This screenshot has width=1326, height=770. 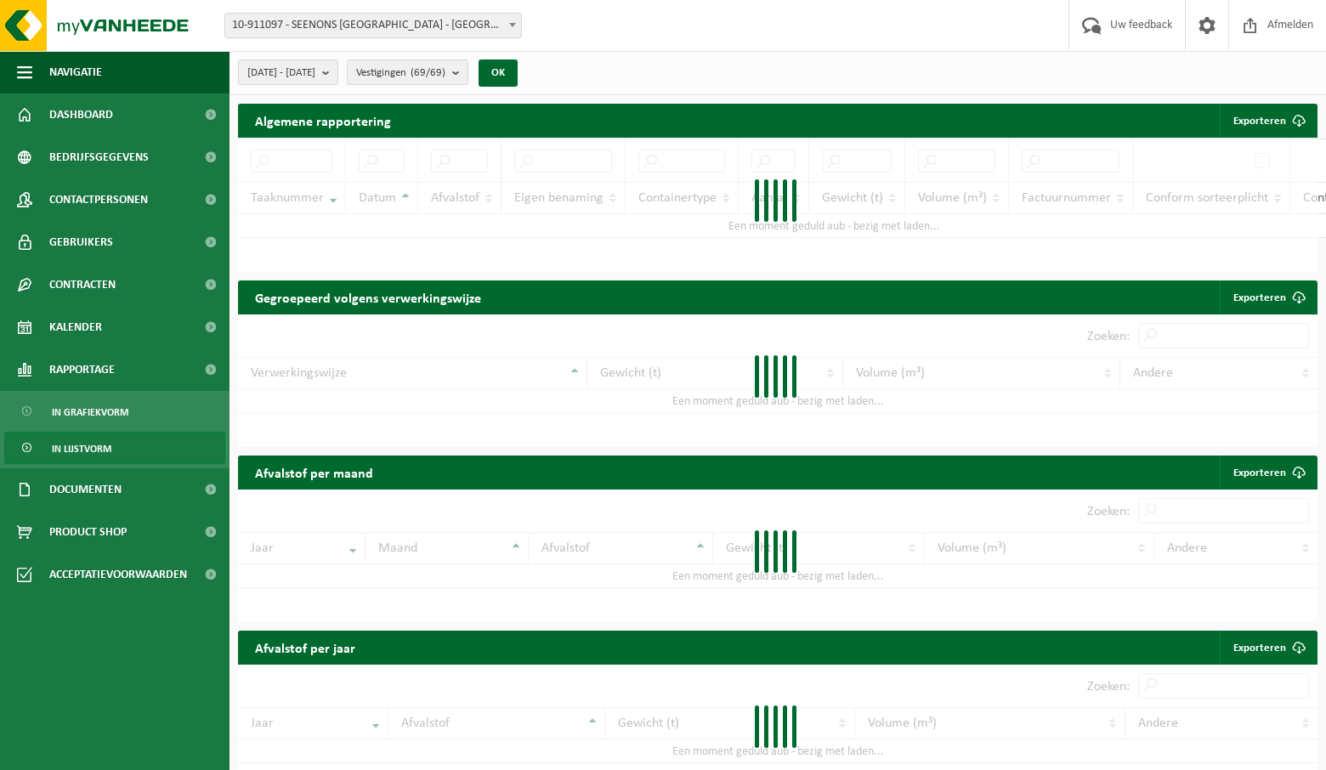 I want to click on h2: Afvalstof per jaar, so click(x=305, y=647).